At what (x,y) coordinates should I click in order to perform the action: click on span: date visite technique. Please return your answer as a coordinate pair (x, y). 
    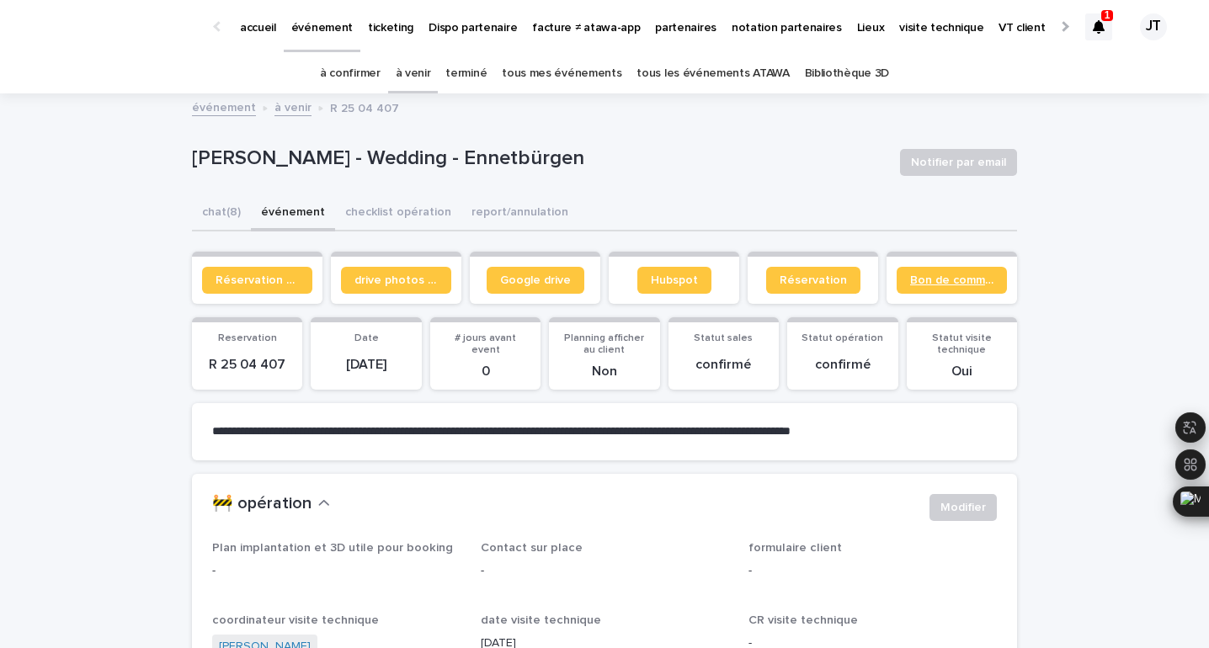
    Looking at the image, I should click on (540, 620).